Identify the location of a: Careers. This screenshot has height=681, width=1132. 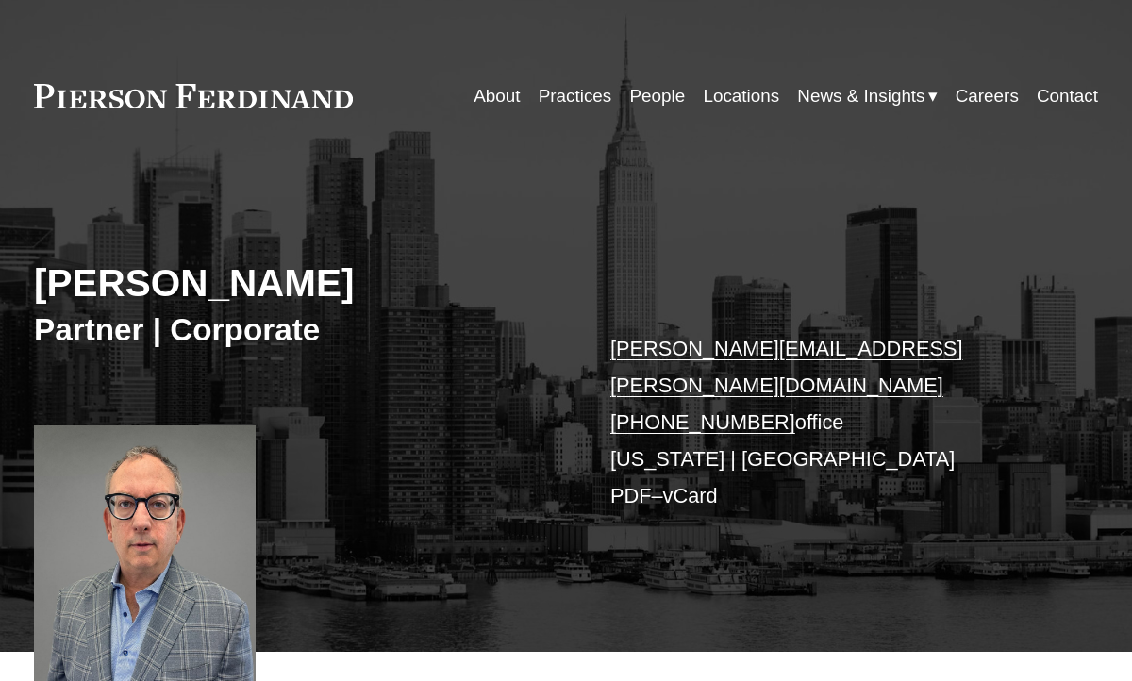
(987, 96).